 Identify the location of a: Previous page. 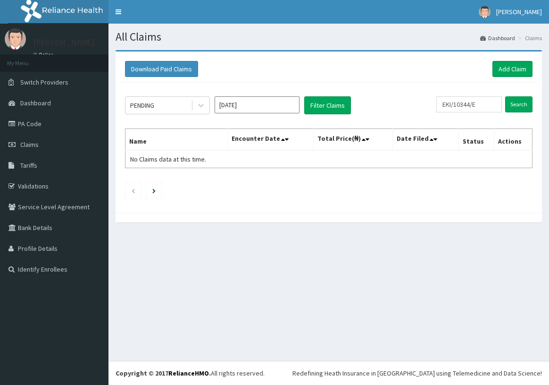
(133, 190).